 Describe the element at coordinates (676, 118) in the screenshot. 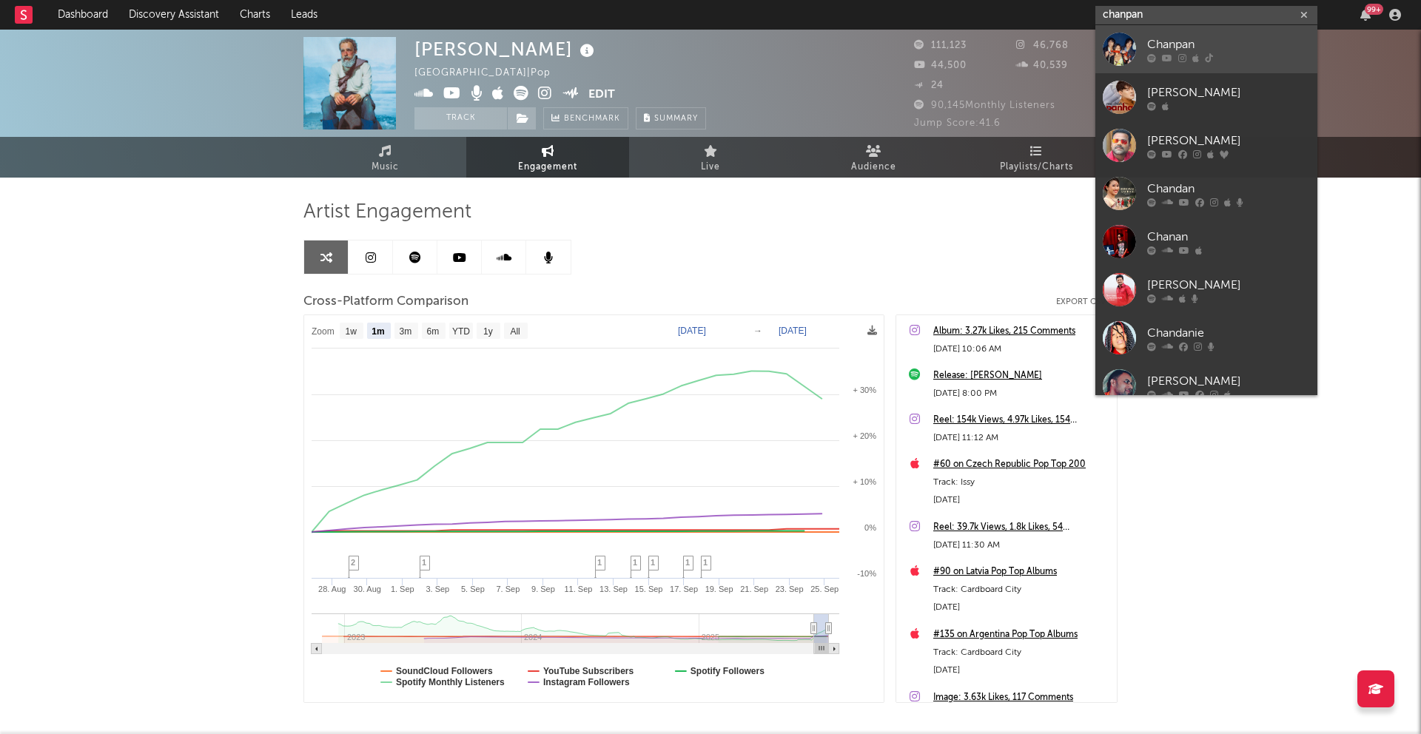

I see `span: Summary` at that location.